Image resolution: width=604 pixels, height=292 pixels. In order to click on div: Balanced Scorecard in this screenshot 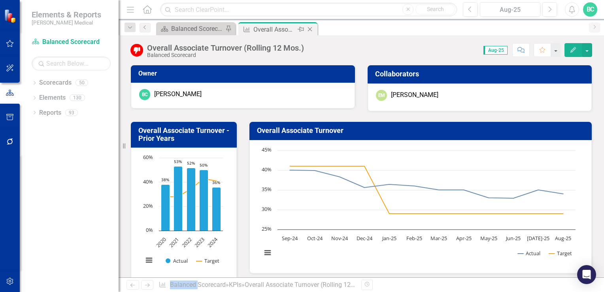, I will do `click(225, 55)`.